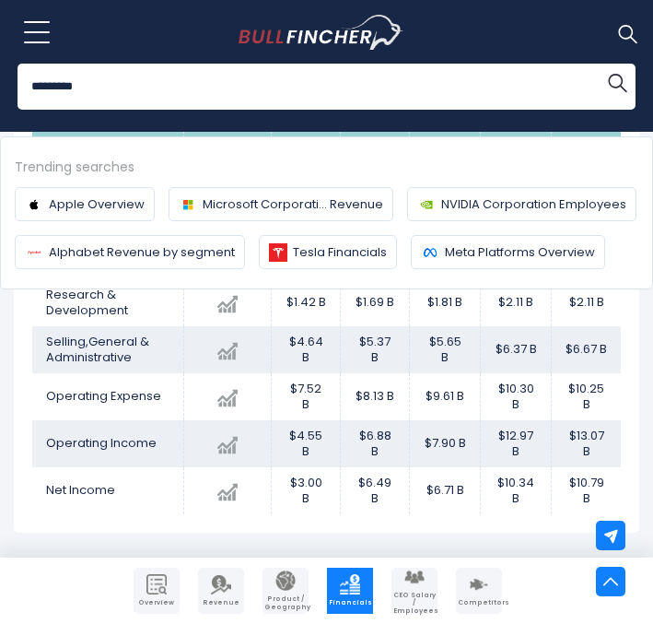  What do you see at coordinates (586, 396) in the screenshot?
I see `td: $10.25 B` at bounding box center [586, 396].